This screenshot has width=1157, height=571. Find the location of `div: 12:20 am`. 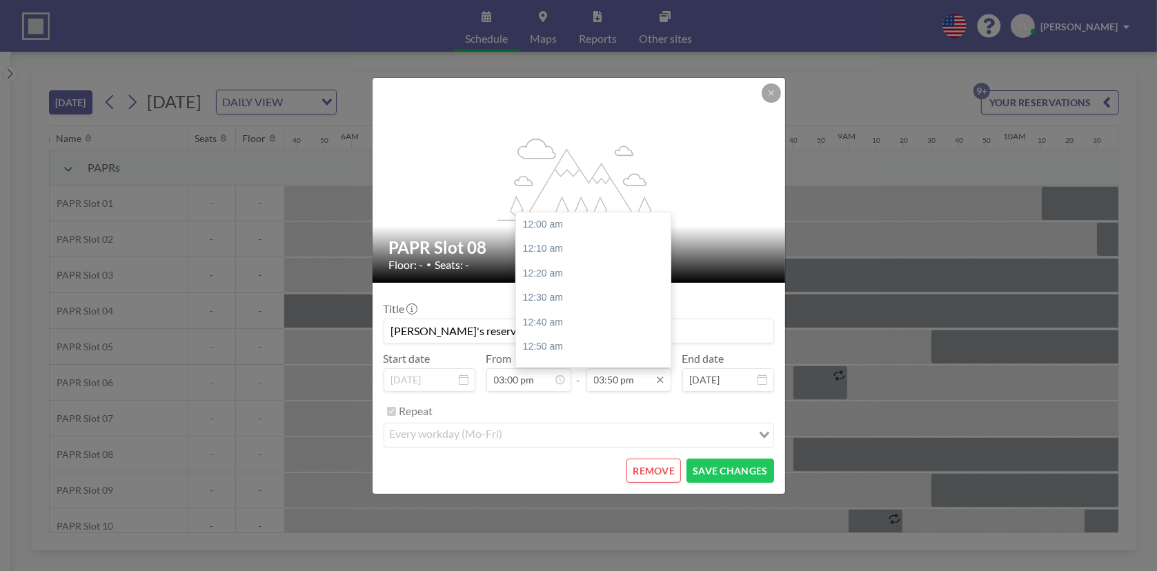

div: 12:20 am is located at coordinates (597, 274).